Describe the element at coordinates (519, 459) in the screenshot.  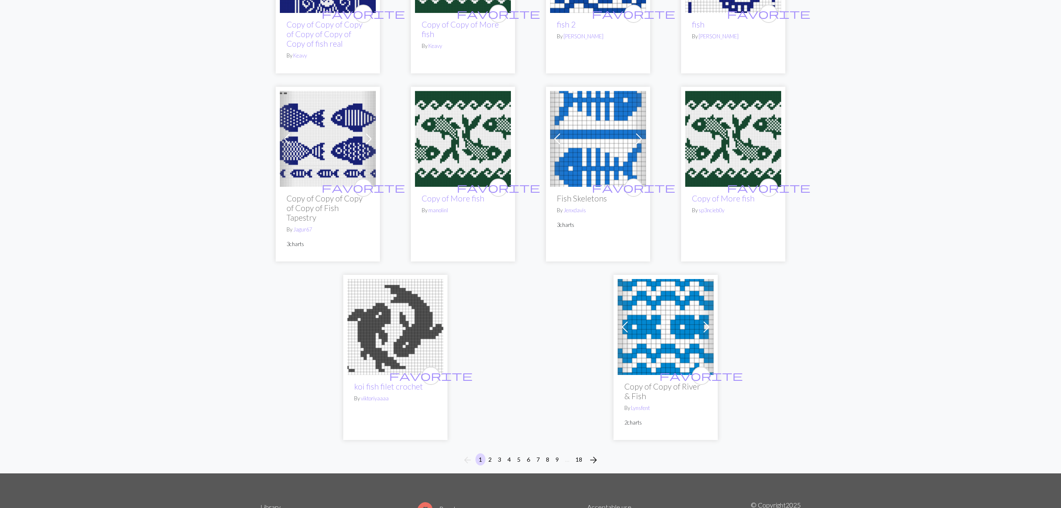
I see `button: 5` at that location.